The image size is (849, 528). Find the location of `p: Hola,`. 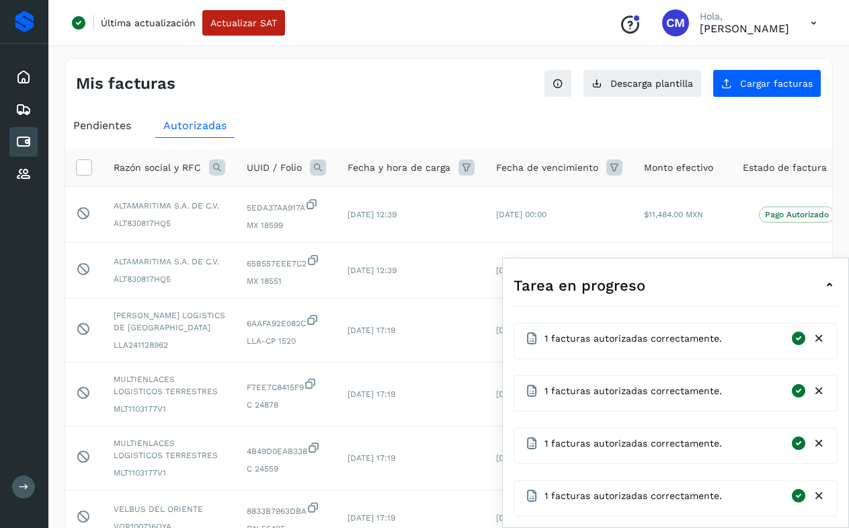

p: Hola, is located at coordinates (744, 16).